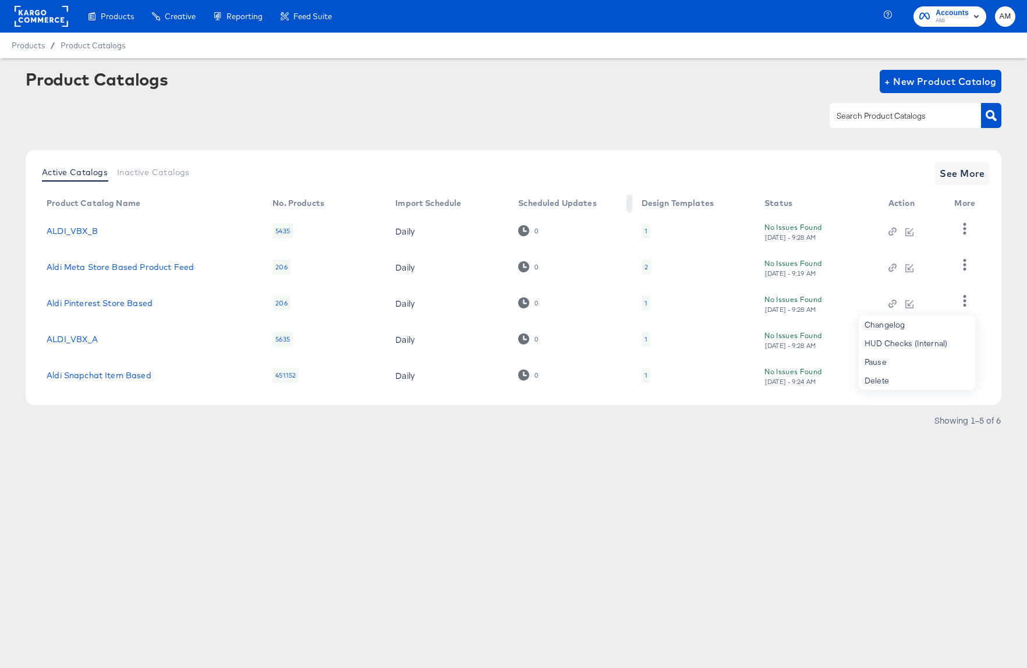 Image resolution: width=1027 pixels, height=668 pixels. I want to click on a: Aldi Meta Store Based Product Feed, so click(120, 267).